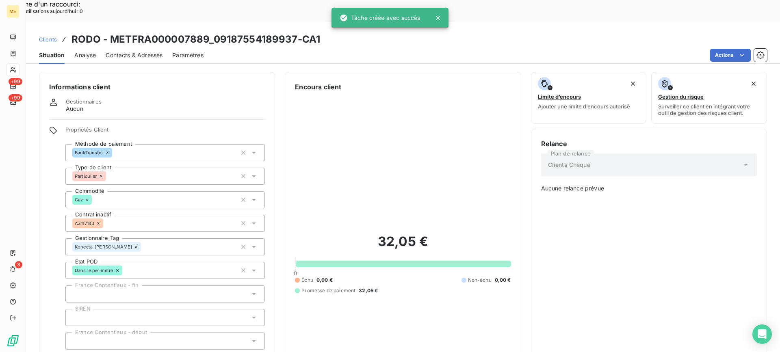 The image size is (780, 352). Describe the element at coordinates (380, 18) in the screenshot. I see `div: Tâche créée avec succès` at that location.